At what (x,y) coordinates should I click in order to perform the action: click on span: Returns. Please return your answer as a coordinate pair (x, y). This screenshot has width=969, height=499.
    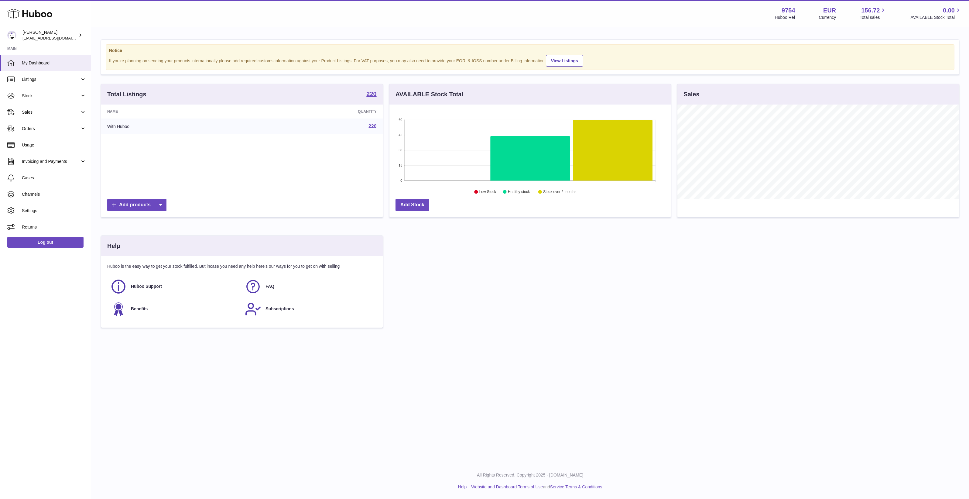
    Looking at the image, I should click on (54, 227).